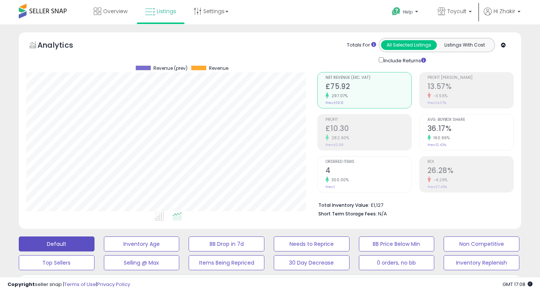  I want to click on b: Short Term Storage Fees:, so click(347, 213).